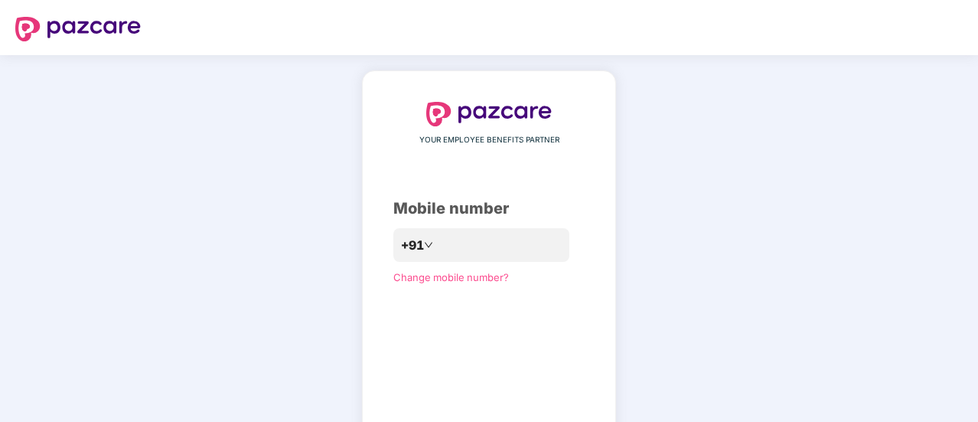 The image size is (978, 422). What do you see at coordinates (413, 245) in the screenshot?
I see `span: +91` at bounding box center [413, 245].